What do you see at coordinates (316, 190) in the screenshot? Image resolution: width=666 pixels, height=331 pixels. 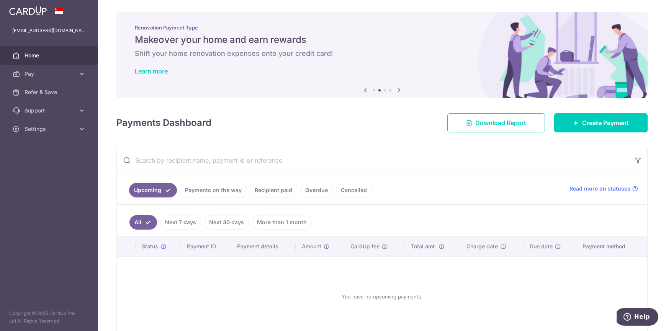 I see `a: Overdue` at bounding box center [316, 190].